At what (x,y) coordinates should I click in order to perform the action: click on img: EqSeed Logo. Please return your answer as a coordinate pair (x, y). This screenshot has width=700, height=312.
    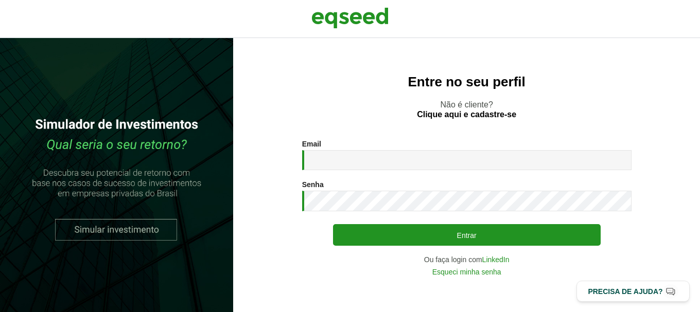
    Looking at the image, I should click on (350, 18).